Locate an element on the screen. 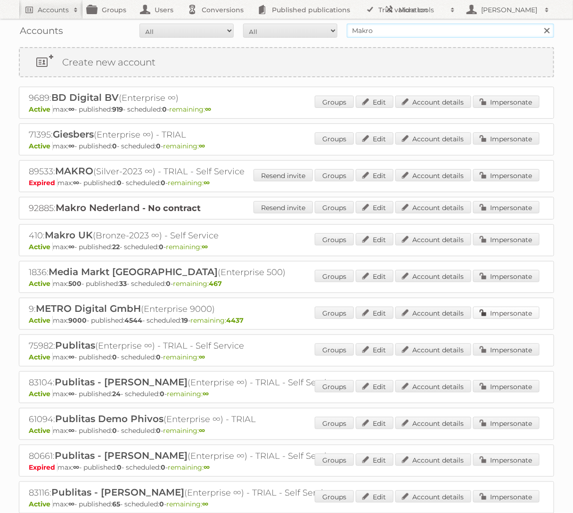  h2: 83116: (Enterprise ∞) - TRIAL - Self Service is located at coordinates (194, 493).